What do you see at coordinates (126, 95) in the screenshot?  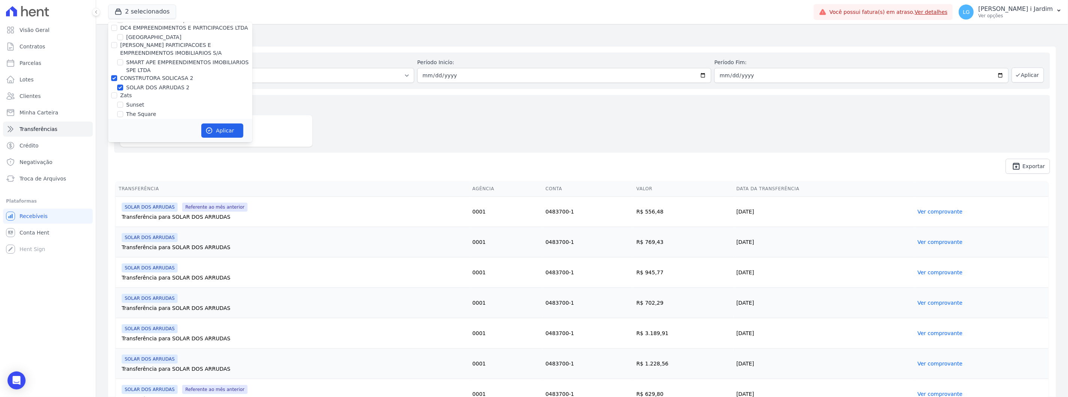 I see `label: Zats` at bounding box center [126, 95].